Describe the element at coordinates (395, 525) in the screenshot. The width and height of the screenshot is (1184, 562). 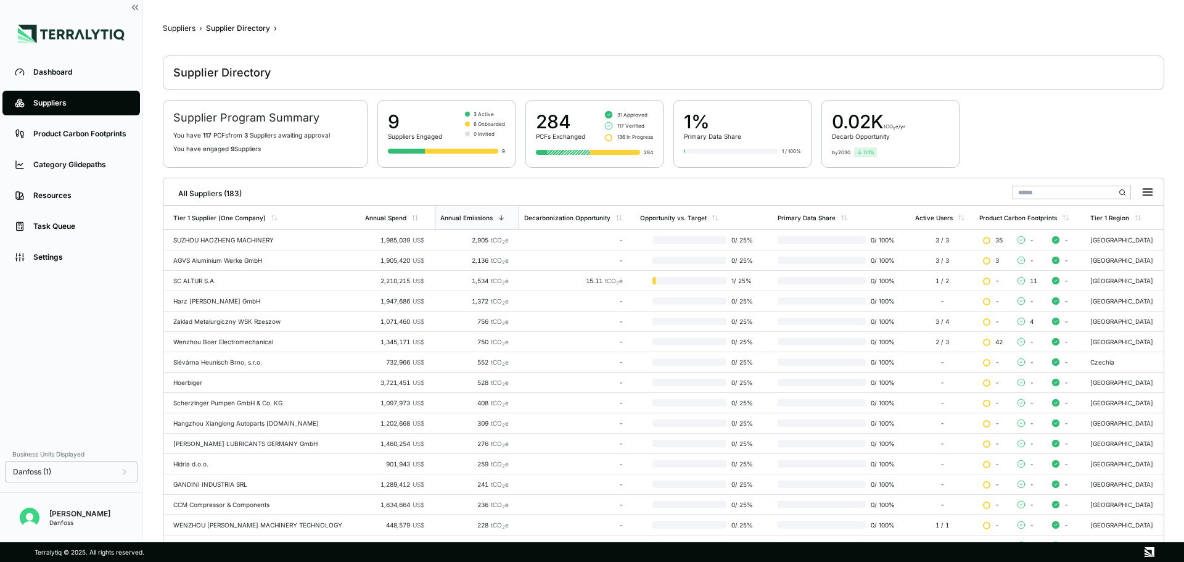
I see `div: 448,579` at that location.